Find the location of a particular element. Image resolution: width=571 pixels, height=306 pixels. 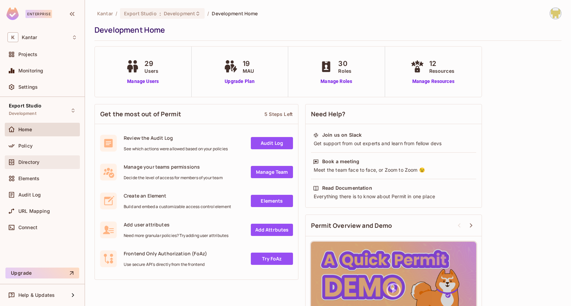

span: MAU is located at coordinates (248, 71).